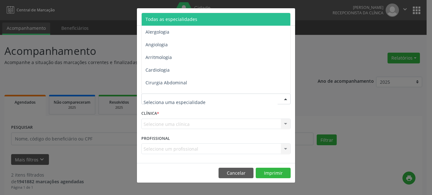  Describe the element at coordinates (156, 139) in the screenshot. I see `label: PROFISSIONAL` at that location.